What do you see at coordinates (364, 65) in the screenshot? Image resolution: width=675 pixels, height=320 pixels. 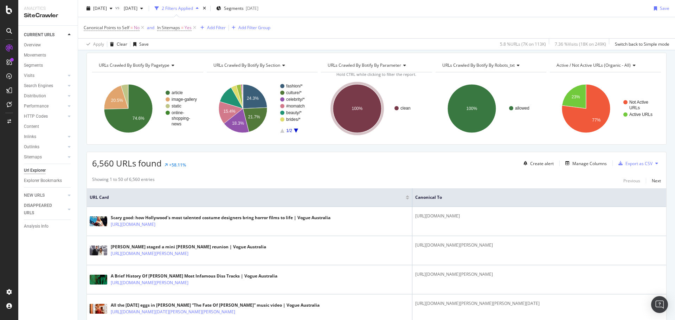 I see `span: URLs Crawled By Botify By parameter` at bounding box center [364, 65].